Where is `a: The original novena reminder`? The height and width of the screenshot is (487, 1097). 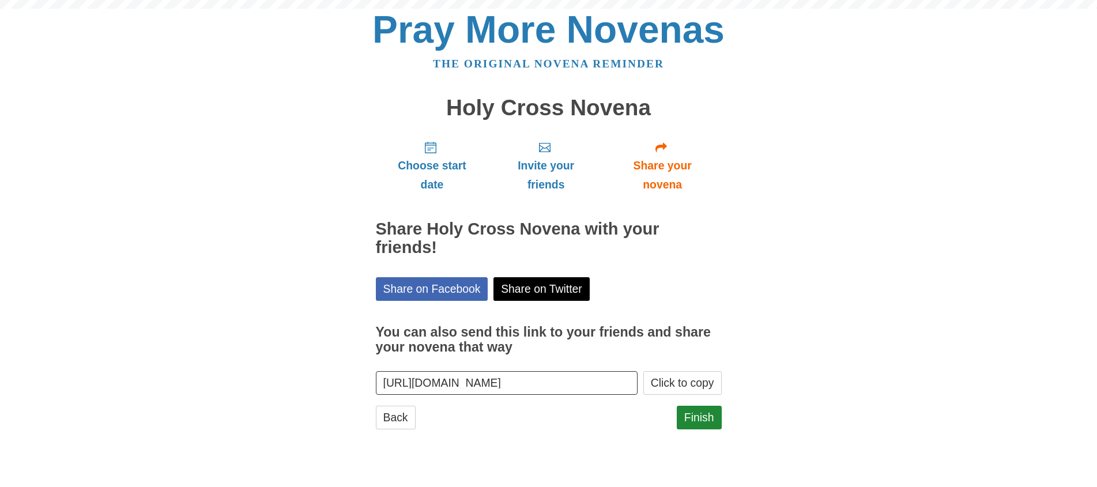
a: The original novena reminder is located at coordinates (548, 63).